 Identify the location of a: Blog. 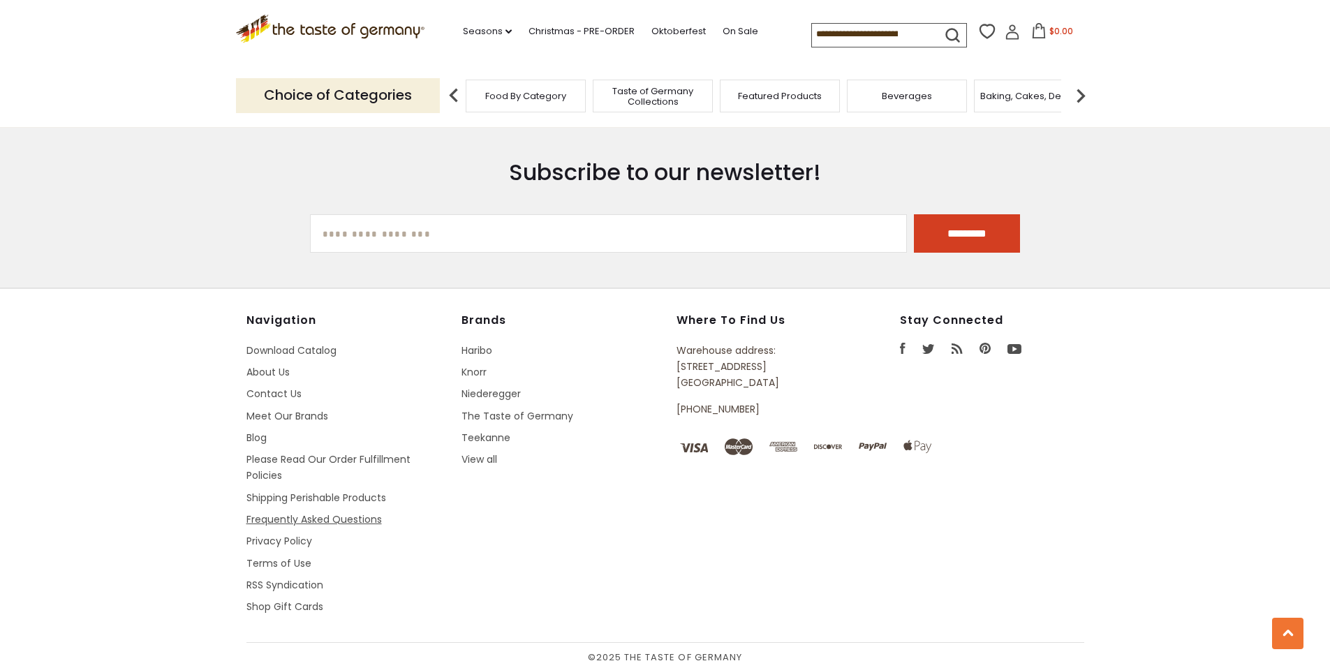
(256, 438).